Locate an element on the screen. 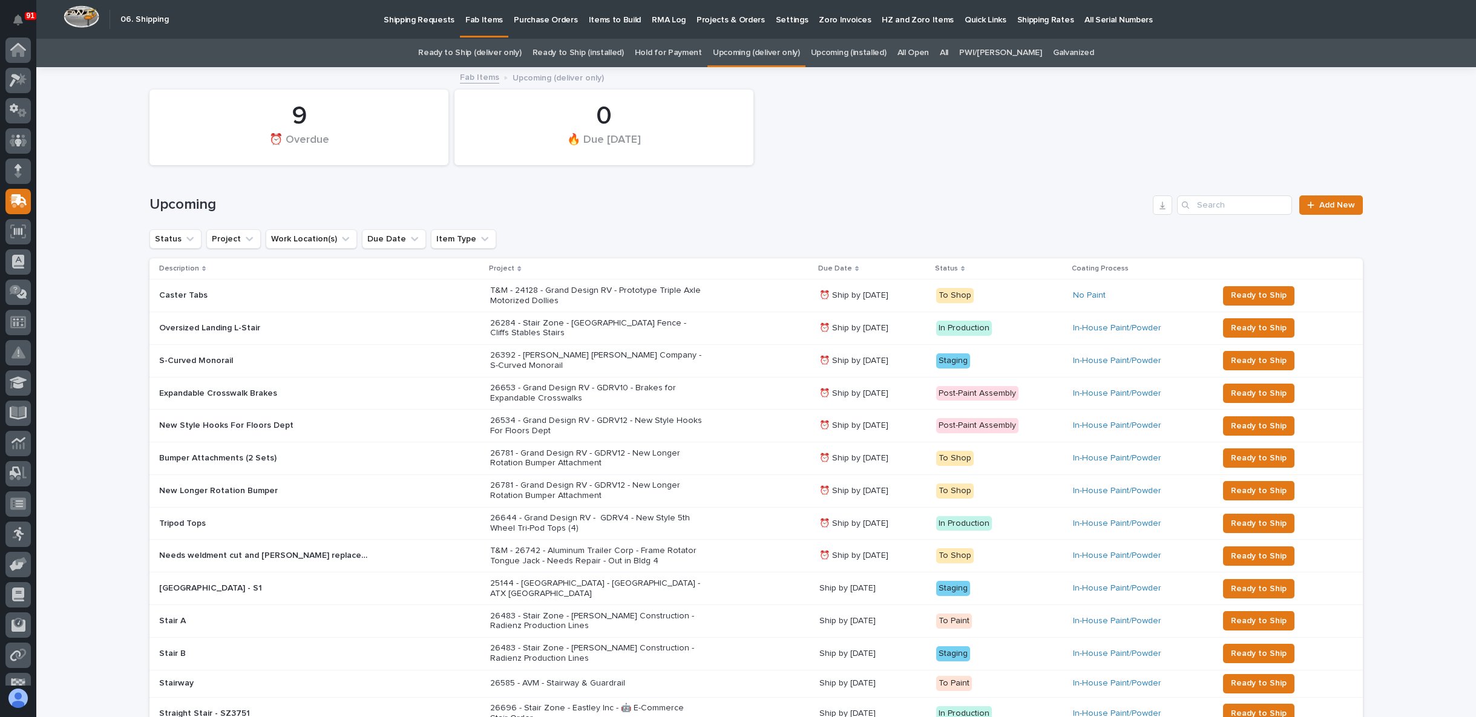 This screenshot has width=1476, height=717. tr: Expandable Crosswalk BrakesExpandable Crosswalk Brakes 26653 - Grand Design RV - GDRV10 - Brakes ... is located at coordinates (756, 393).